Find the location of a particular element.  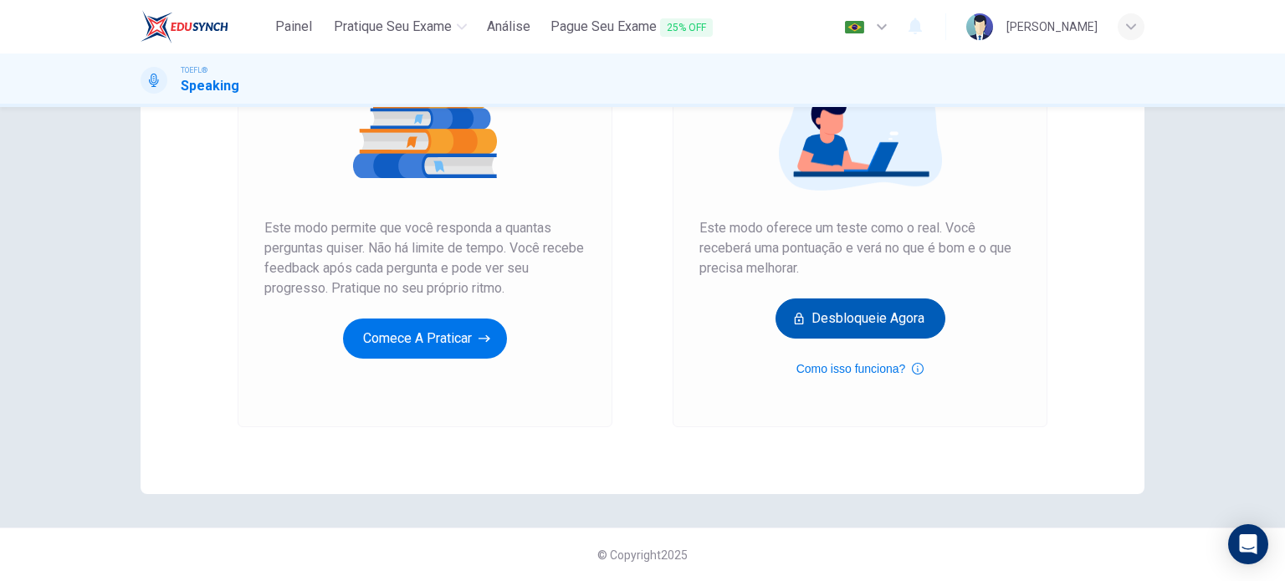

button: Pratique seu exame is located at coordinates (400, 27).